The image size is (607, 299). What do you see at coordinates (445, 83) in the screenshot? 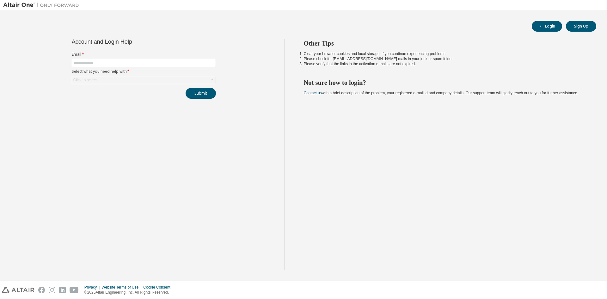
I see `h2: Not sure how to login?` at bounding box center [445, 83].